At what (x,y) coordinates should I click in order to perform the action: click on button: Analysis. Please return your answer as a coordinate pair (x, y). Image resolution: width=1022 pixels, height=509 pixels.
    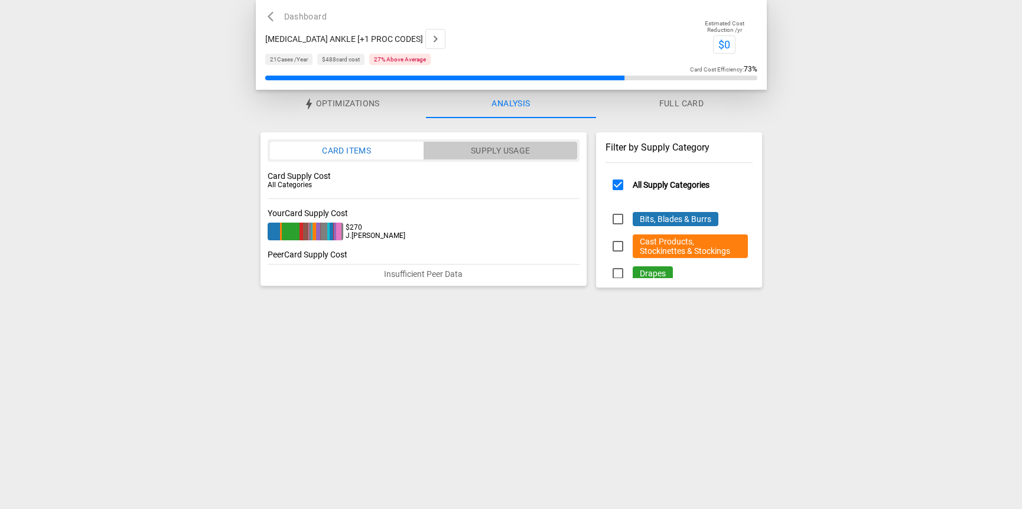
    Looking at the image, I should click on (511, 104).